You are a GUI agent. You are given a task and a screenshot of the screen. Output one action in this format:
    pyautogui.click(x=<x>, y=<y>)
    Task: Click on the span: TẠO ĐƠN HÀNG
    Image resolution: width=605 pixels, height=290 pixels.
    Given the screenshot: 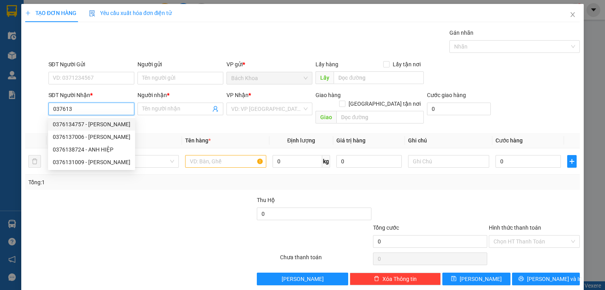 What is the action you would take?
    pyautogui.click(x=51, y=13)
    